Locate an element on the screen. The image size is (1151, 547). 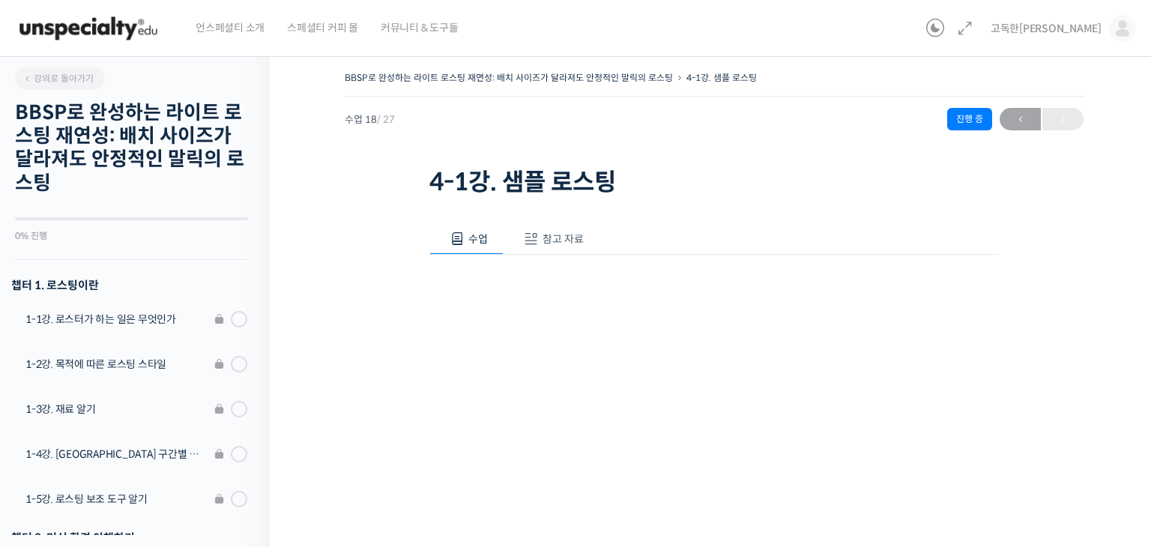
a: ←이전 is located at coordinates (1020, 119).